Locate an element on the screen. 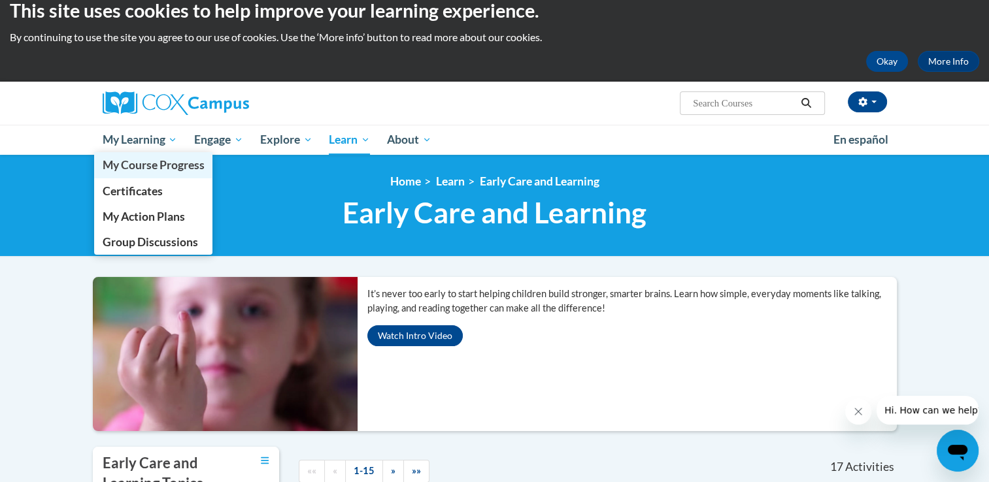 The height and width of the screenshot is (482, 989). a: Cox Campus is located at coordinates (227, 103).